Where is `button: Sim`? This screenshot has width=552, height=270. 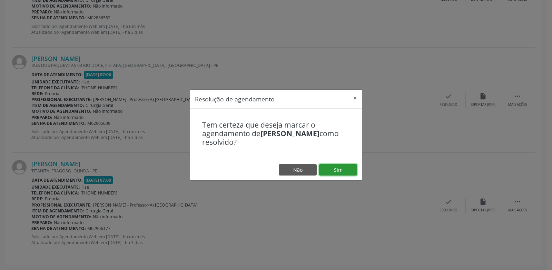
button: Sim is located at coordinates (338, 170).